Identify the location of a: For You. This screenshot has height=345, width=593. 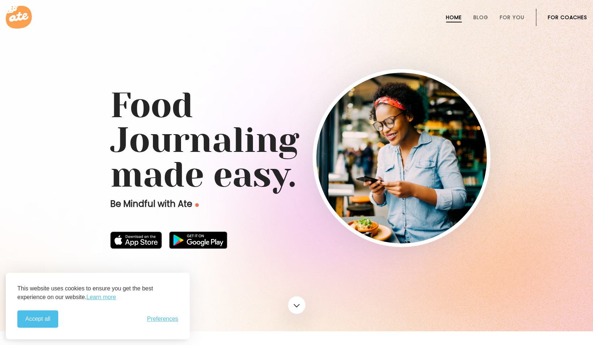
(512, 17).